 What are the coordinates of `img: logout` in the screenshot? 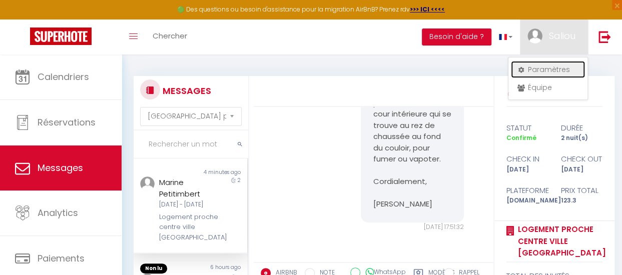 It's located at (605, 37).